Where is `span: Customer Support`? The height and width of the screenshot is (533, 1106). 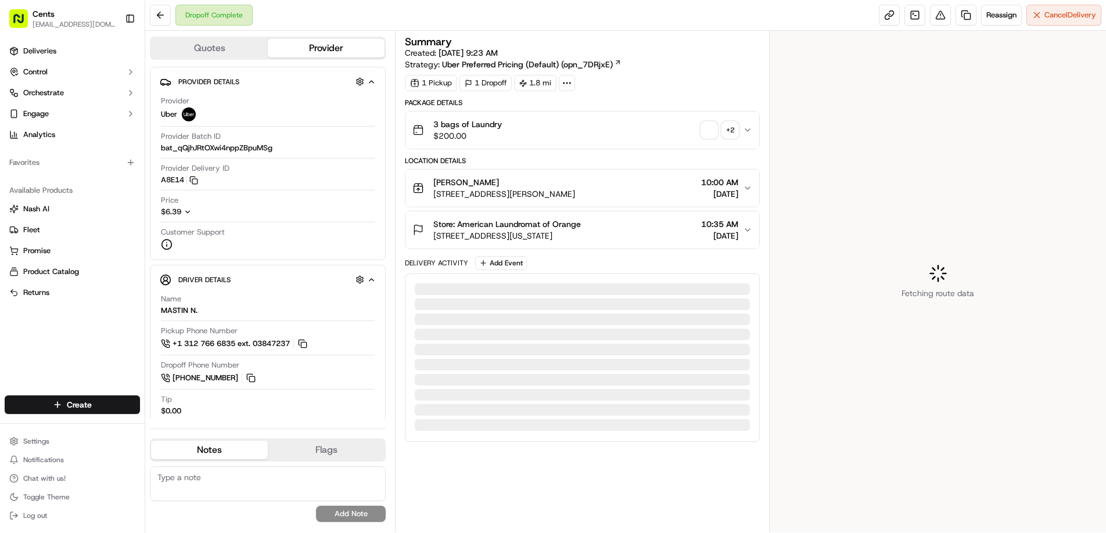 span: Customer Support is located at coordinates (193, 232).